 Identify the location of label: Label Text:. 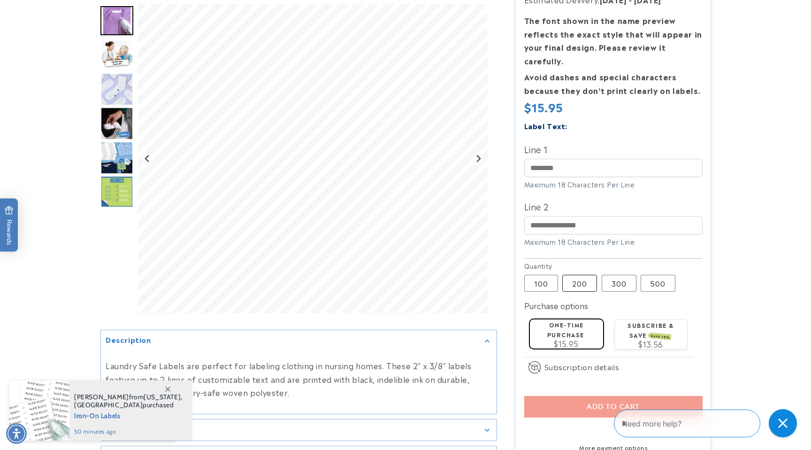
(546, 125).